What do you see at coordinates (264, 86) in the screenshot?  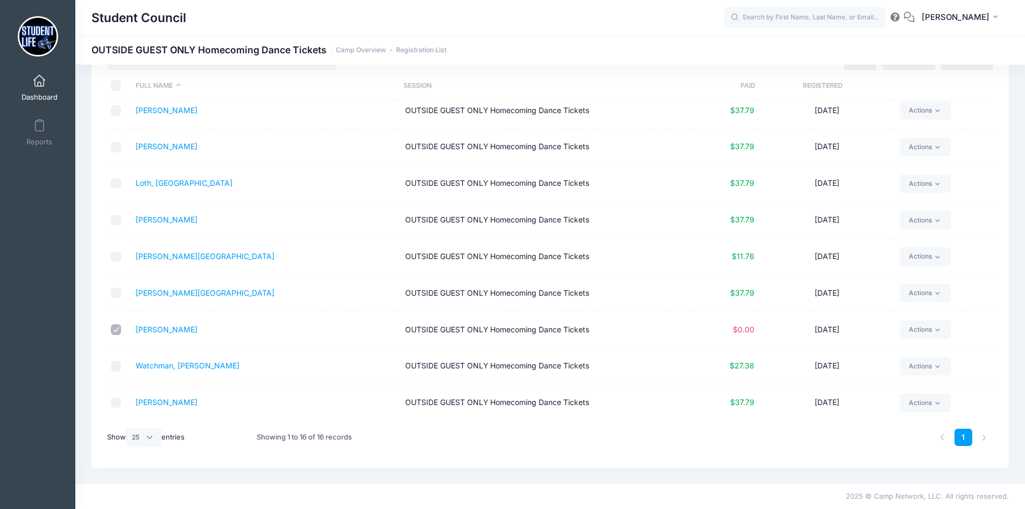 I see `th: Full Name: activate to sort column descending` at bounding box center [264, 86].